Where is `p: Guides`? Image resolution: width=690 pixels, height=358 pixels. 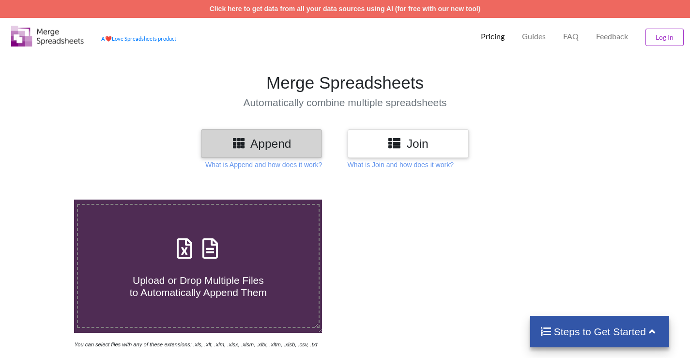
p: Guides is located at coordinates (534, 36).